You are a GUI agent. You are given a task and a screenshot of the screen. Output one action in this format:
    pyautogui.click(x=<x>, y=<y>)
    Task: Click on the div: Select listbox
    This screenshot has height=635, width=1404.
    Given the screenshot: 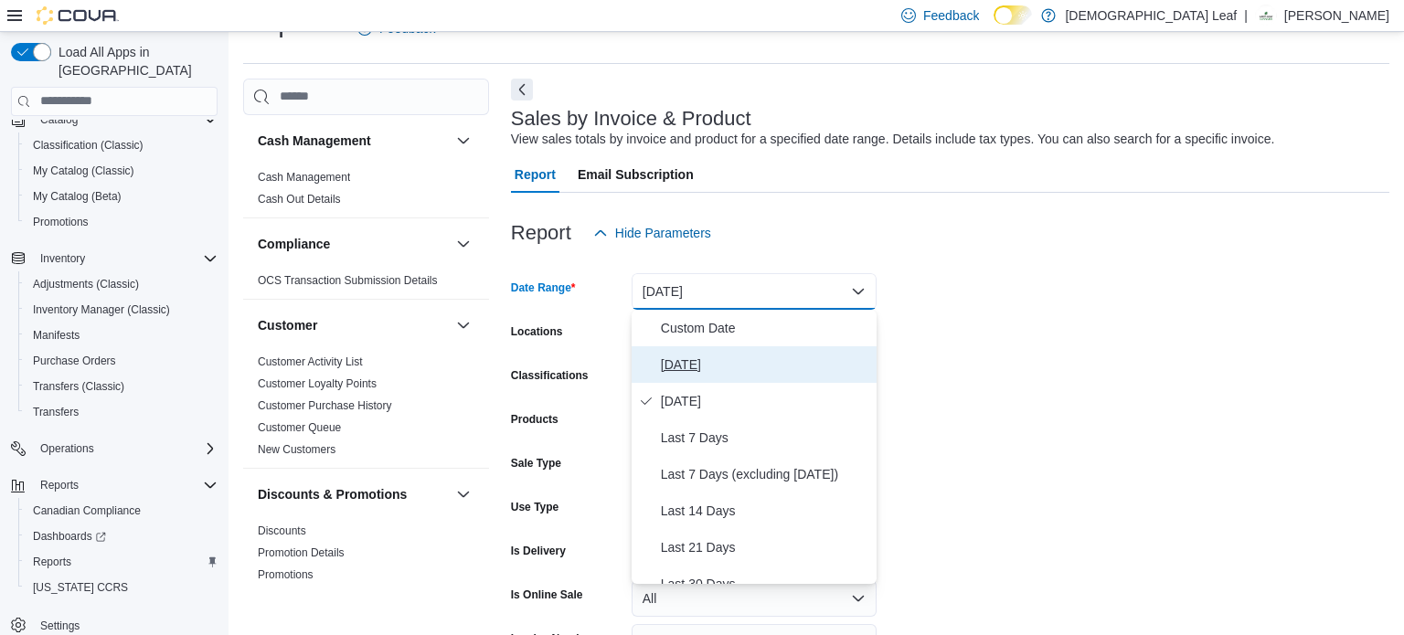 What is the action you would take?
    pyautogui.click(x=754, y=447)
    